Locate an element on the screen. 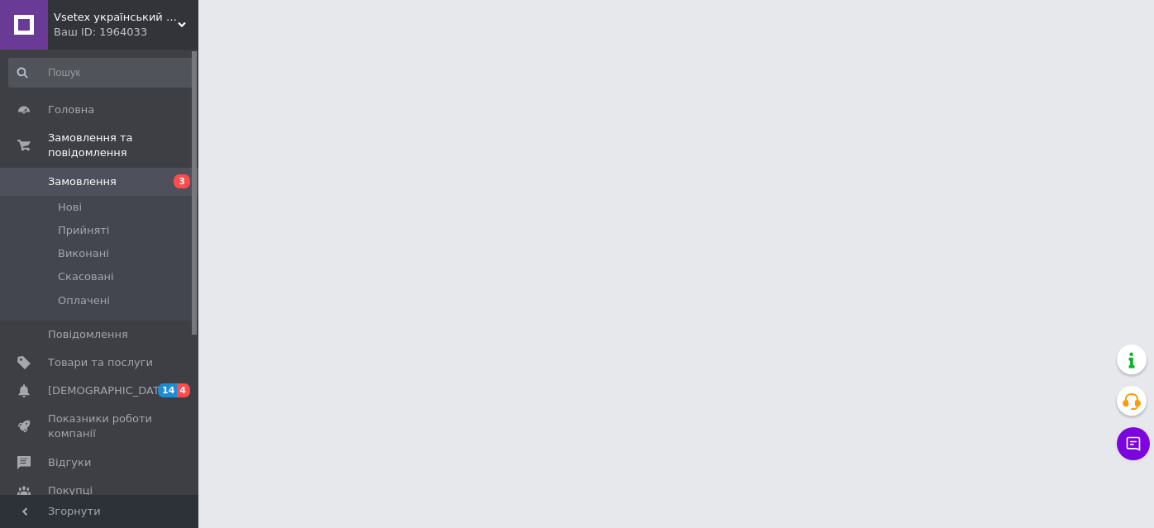  span: 4 is located at coordinates (184, 390).